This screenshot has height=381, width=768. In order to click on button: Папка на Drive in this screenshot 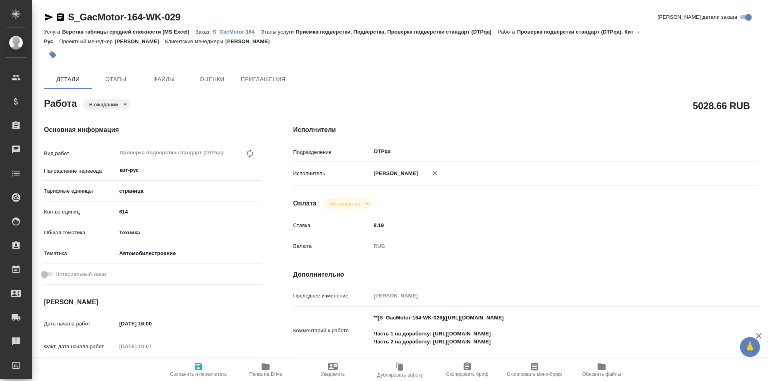, I will do `click(265, 370)`.